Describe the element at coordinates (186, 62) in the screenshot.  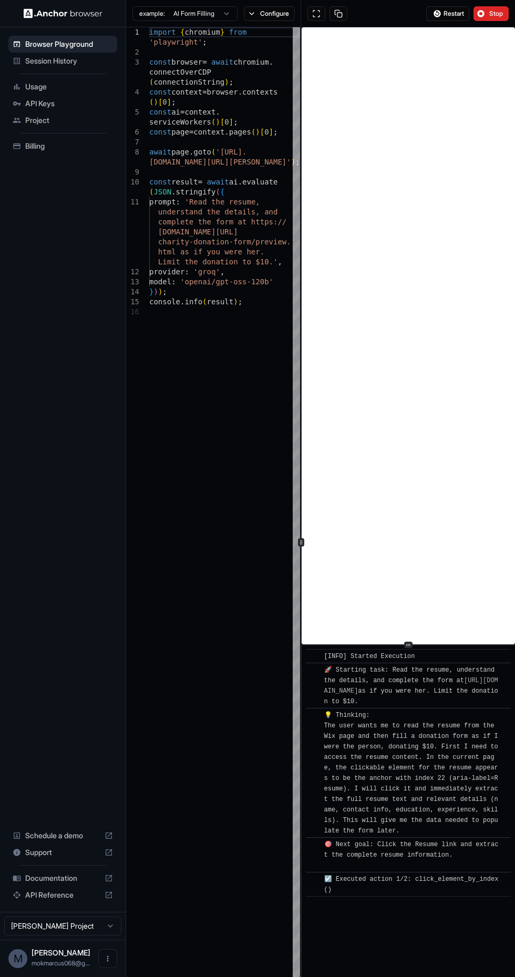
I see `span: browser` at that location.